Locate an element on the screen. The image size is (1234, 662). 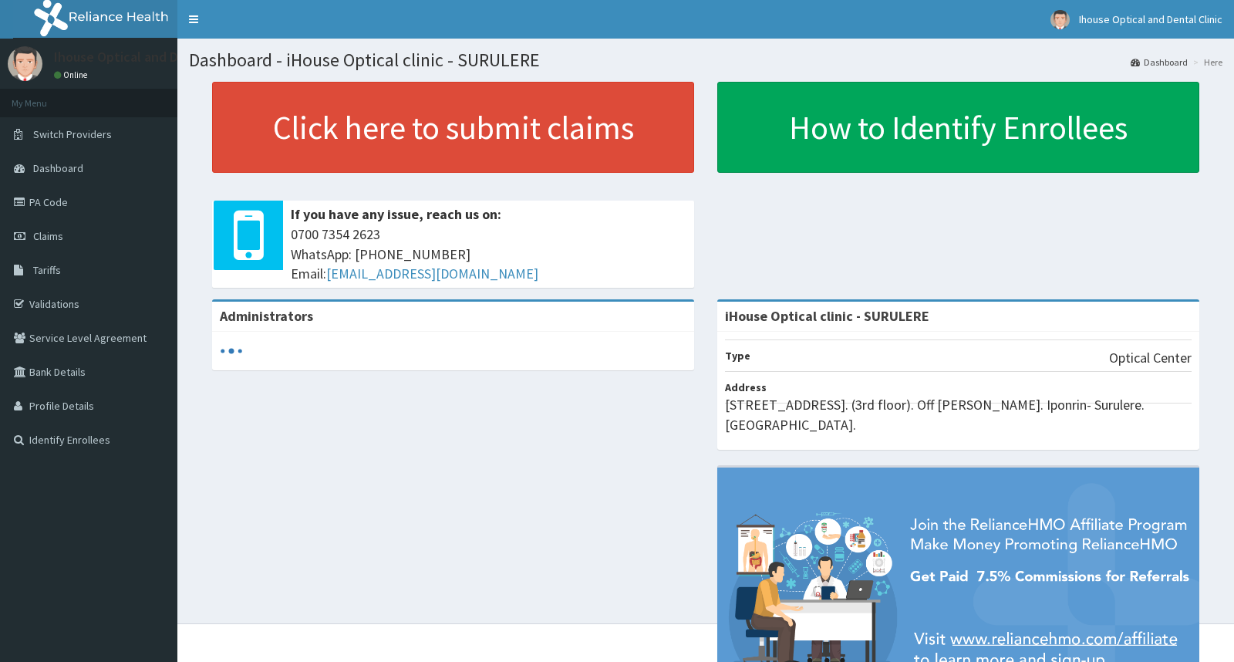
span: Claims is located at coordinates (48, 236).